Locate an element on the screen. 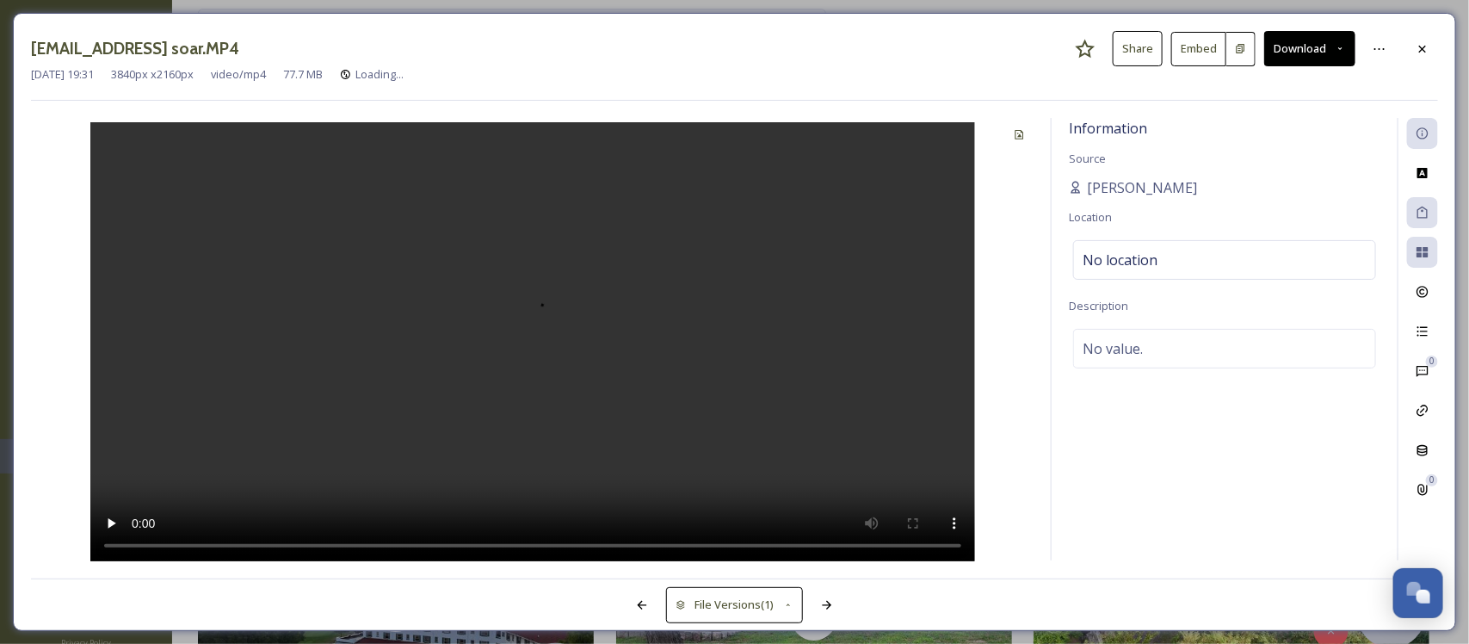 The image size is (1469, 644). span: Description is located at coordinates (1098, 305).